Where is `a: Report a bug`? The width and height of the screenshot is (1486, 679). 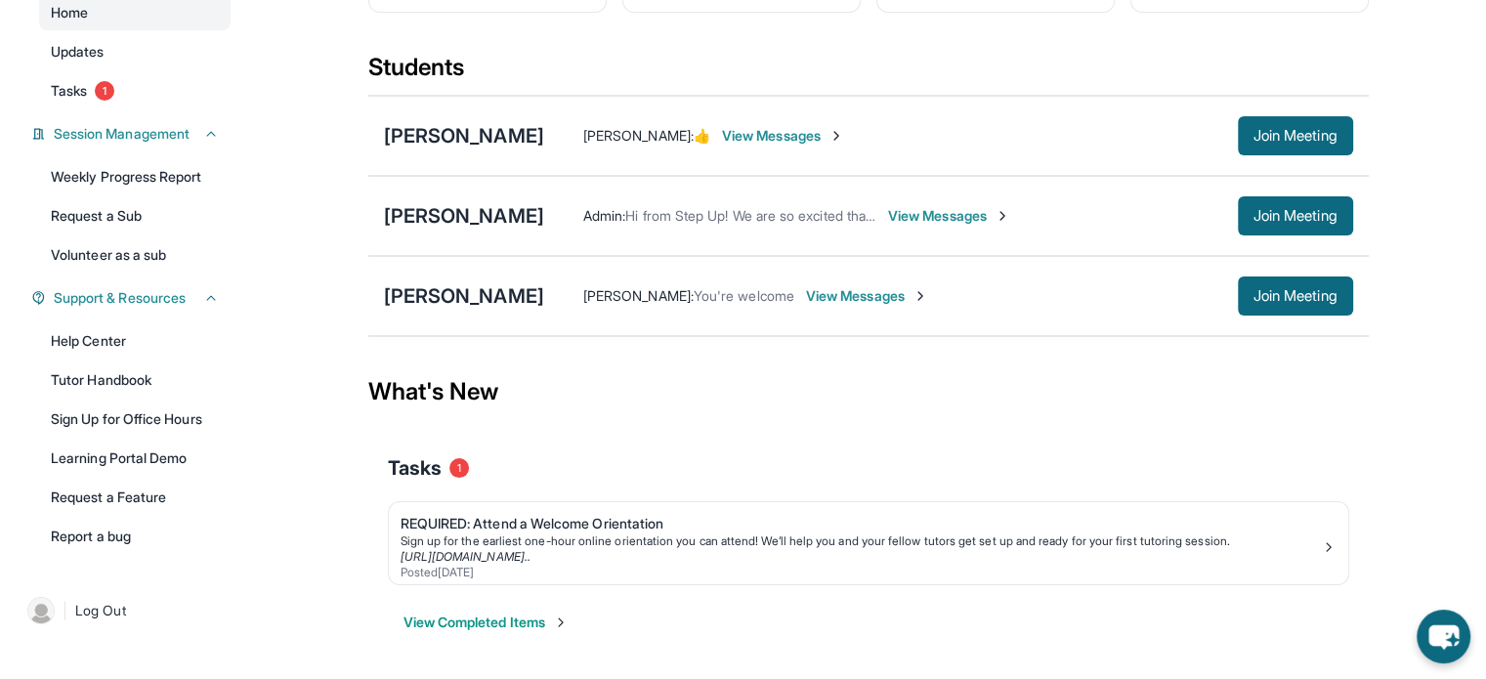
a: Report a bug is located at coordinates (135, 536).